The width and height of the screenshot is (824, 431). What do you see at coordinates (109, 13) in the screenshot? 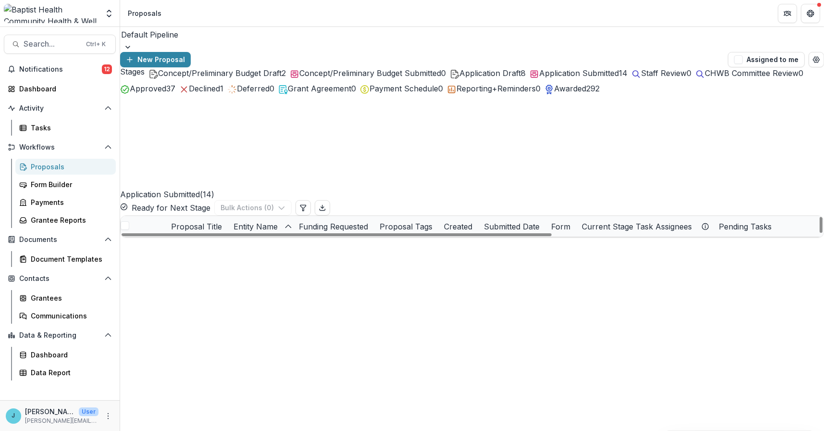
I see `button: Open entity switcher` at bounding box center [109, 13].